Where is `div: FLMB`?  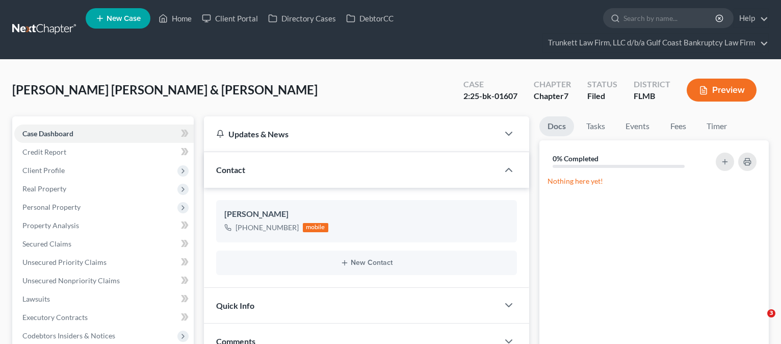
div: FLMB is located at coordinates (652, 96).